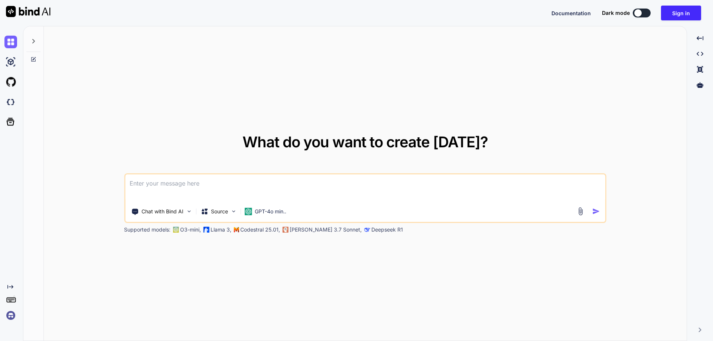 This screenshot has height=341, width=713. What do you see at coordinates (221, 230) in the screenshot?
I see `p: Llama 3,` at bounding box center [221, 230].